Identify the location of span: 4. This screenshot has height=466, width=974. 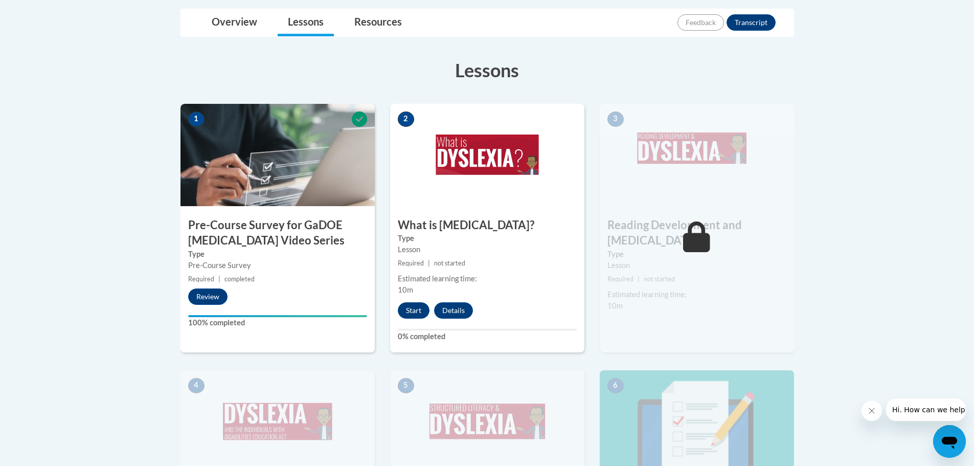
(196, 385).